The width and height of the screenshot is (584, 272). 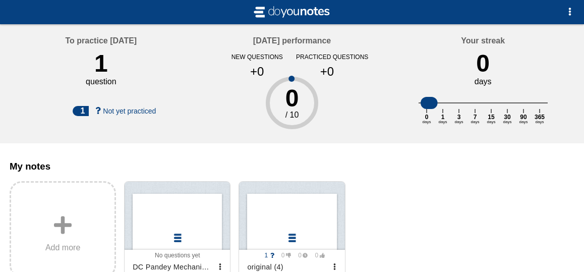 What do you see at coordinates (426, 117) in the screenshot?
I see `text: 0` at bounding box center [426, 117].